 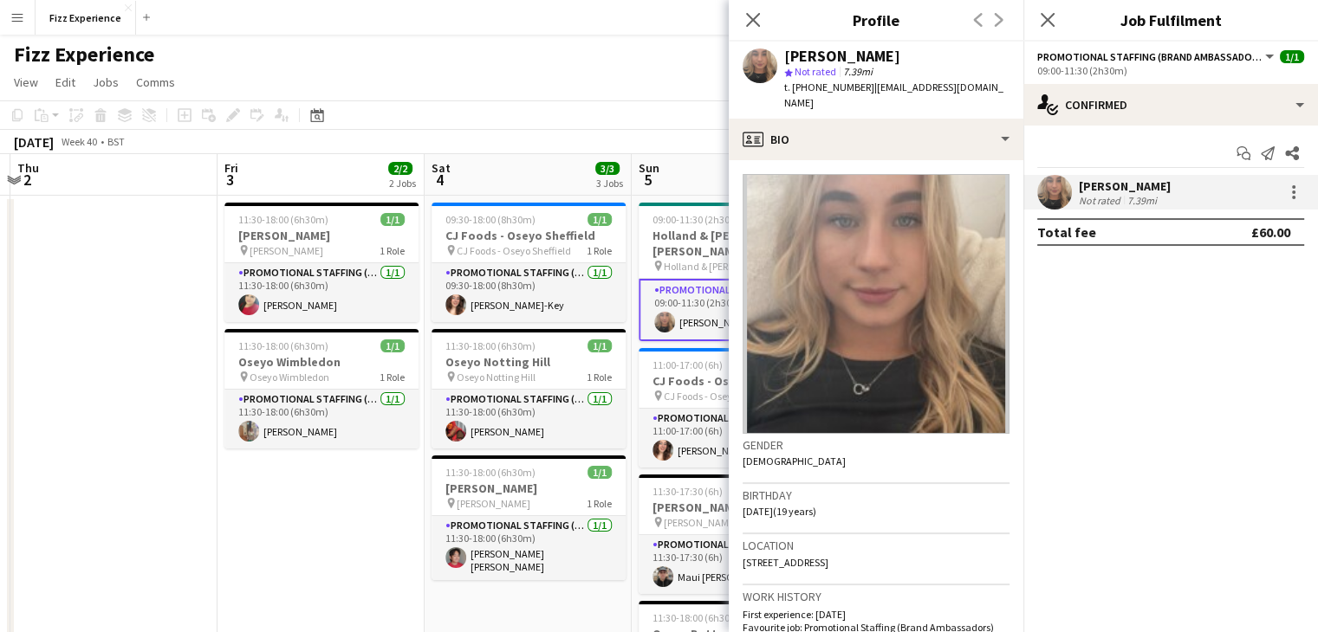 I want to click on div: 11:30-18:00 (6h30m)1/1Oseyo Notting Hill Oseyo Notting Hill1 RolePromotional Staffing (Brand Amba..., so click(x=528, y=389).